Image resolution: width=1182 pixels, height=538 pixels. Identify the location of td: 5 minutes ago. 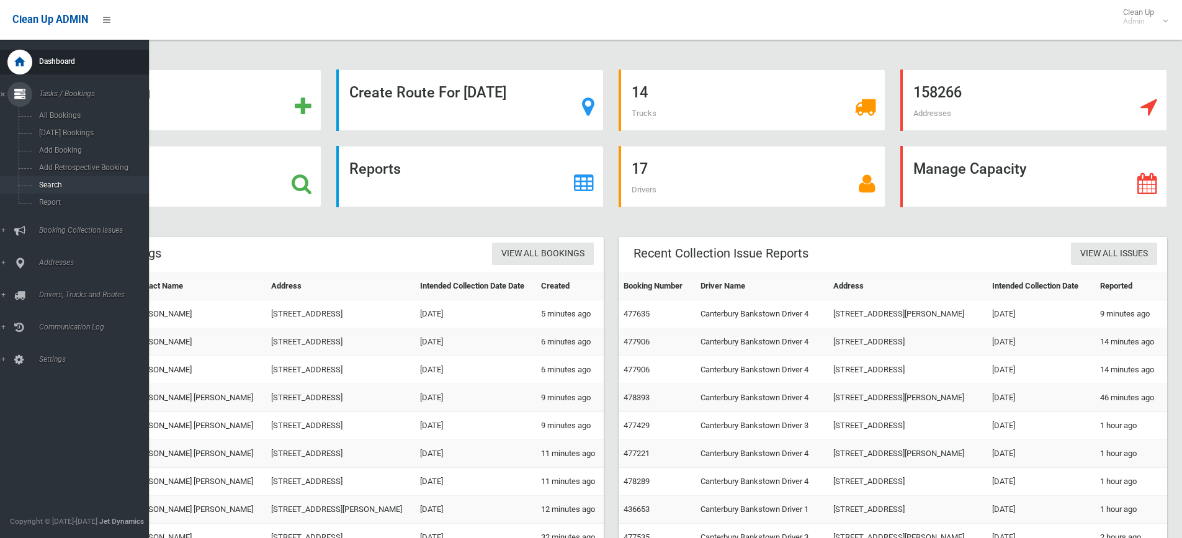
(570, 314).